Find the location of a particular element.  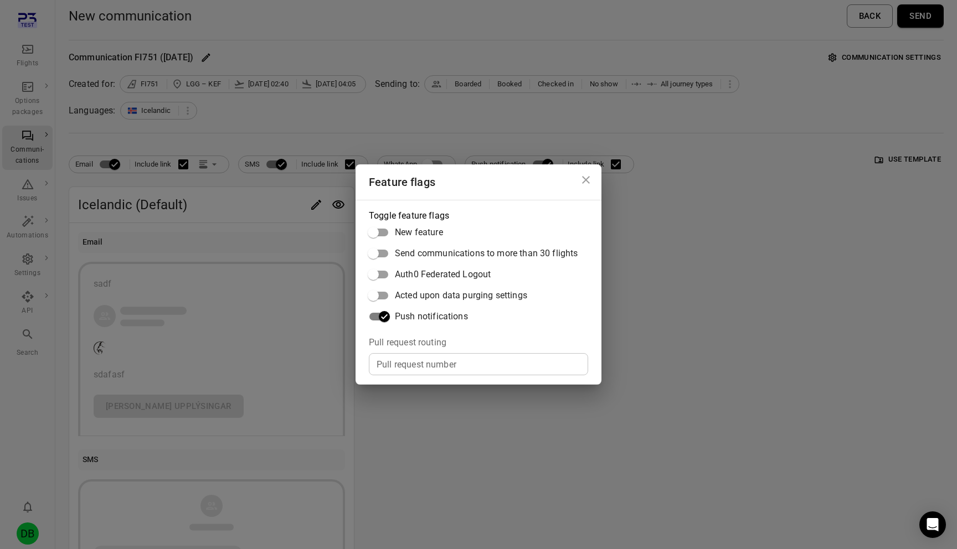

legend: Pull request routing is located at coordinates (408, 342).